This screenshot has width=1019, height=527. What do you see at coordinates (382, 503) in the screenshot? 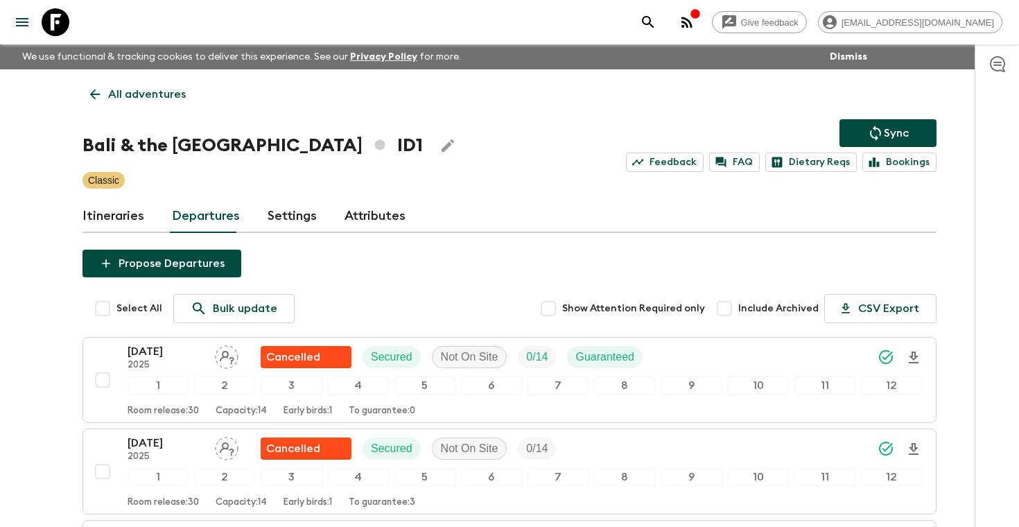
I see `p: To guarantee: 3` at bounding box center [382, 503].